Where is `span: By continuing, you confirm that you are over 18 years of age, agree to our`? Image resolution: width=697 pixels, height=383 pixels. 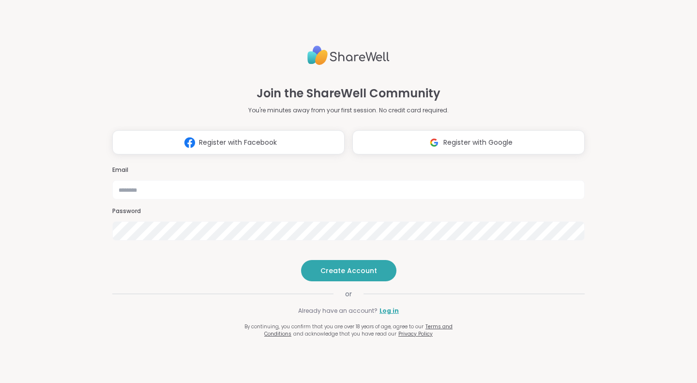 span: By continuing, you confirm that you are over 18 years of age, agree to our is located at coordinates (334, 326).